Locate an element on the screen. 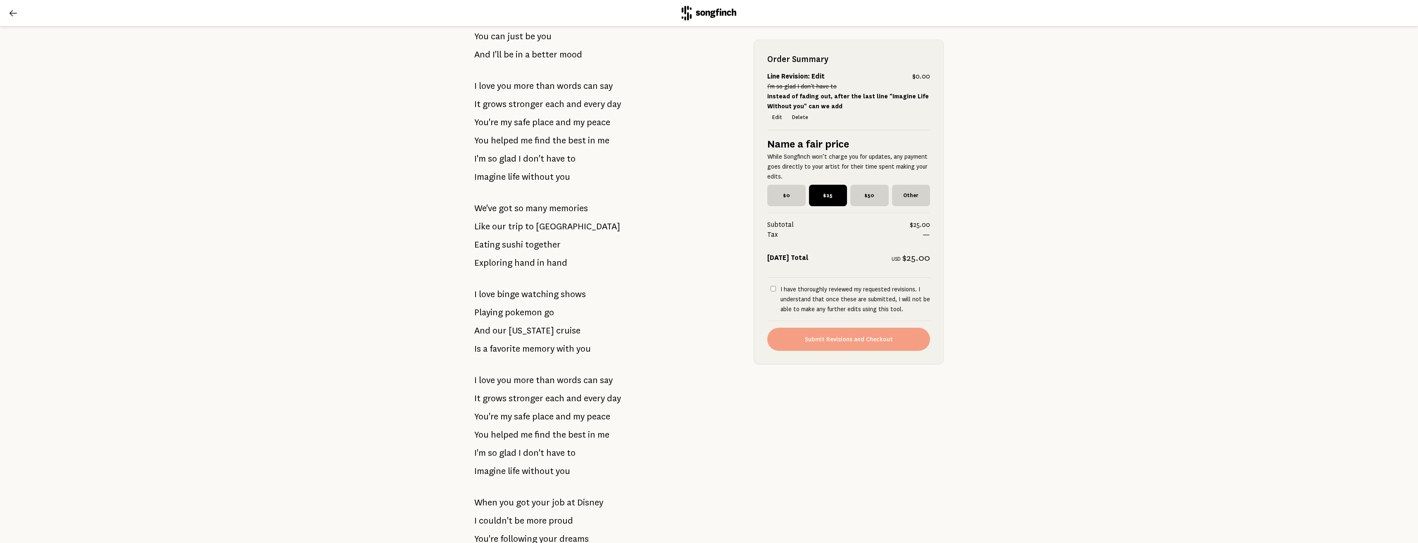 The height and width of the screenshot is (543, 1418). span: find is located at coordinates (543, 435).